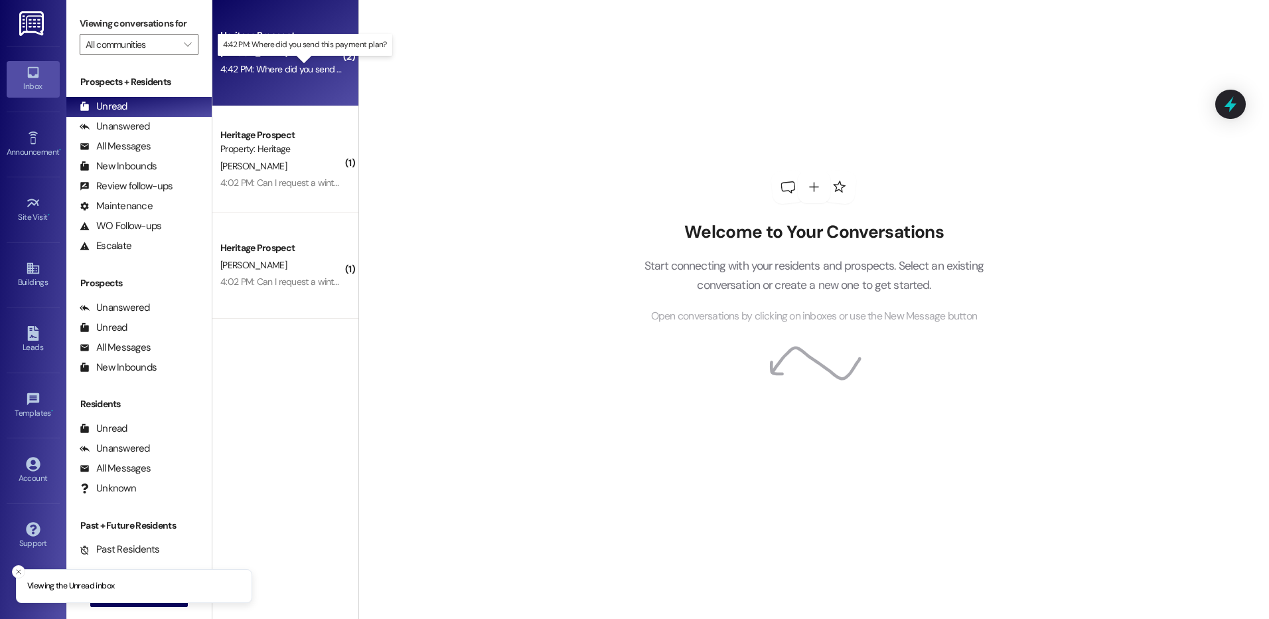 This screenshot has width=1269, height=619. What do you see at coordinates (33, 23) in the screenshot?
I see `img: ResiDesk Logo` at bounding box center [33, 23].